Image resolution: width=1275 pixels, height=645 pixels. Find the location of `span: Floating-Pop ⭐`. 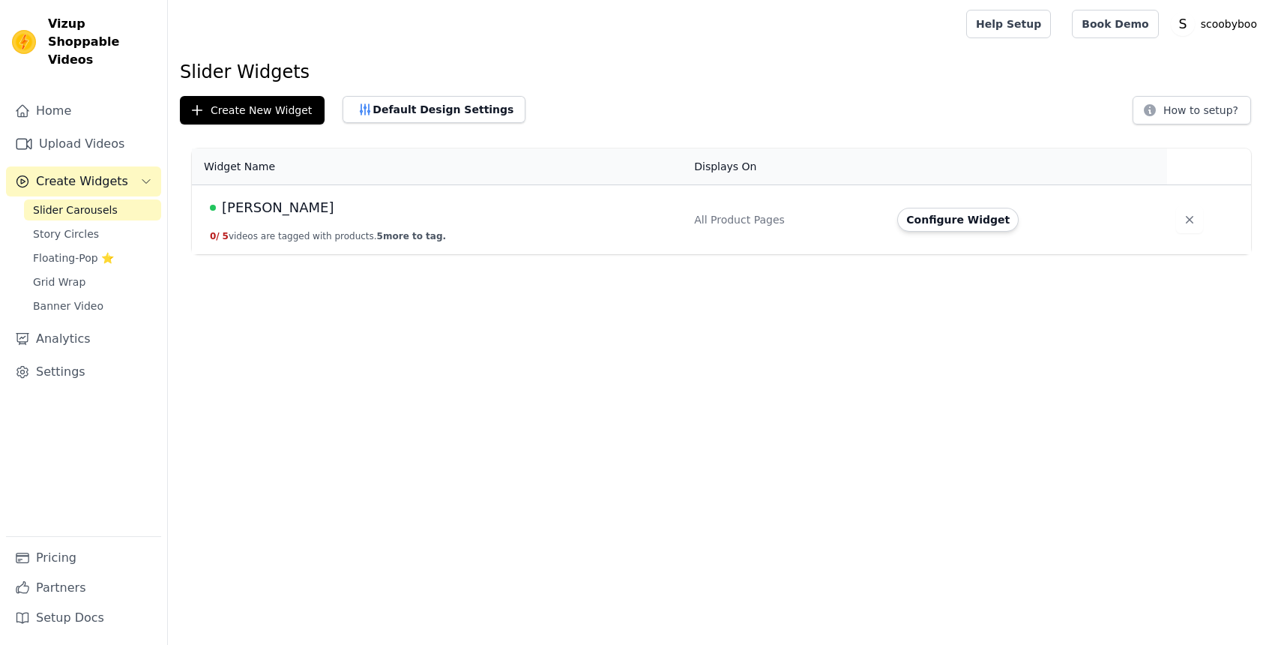

span: Floating-Pop ⭐ is located at coordinates (73, 258).